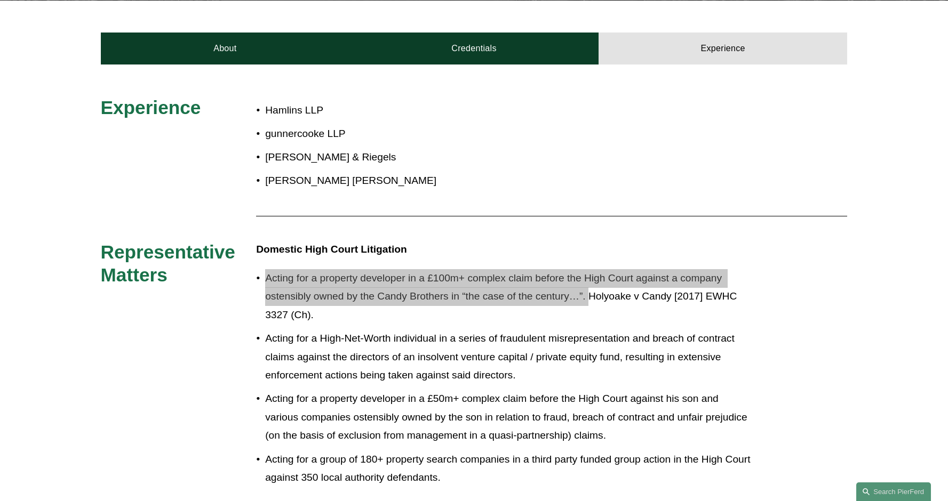 The image size is (948, 501). I want to click on p: Acting for a property developer in a £50m+ complex claim before the High Court against his son an..., so click(509, 418).